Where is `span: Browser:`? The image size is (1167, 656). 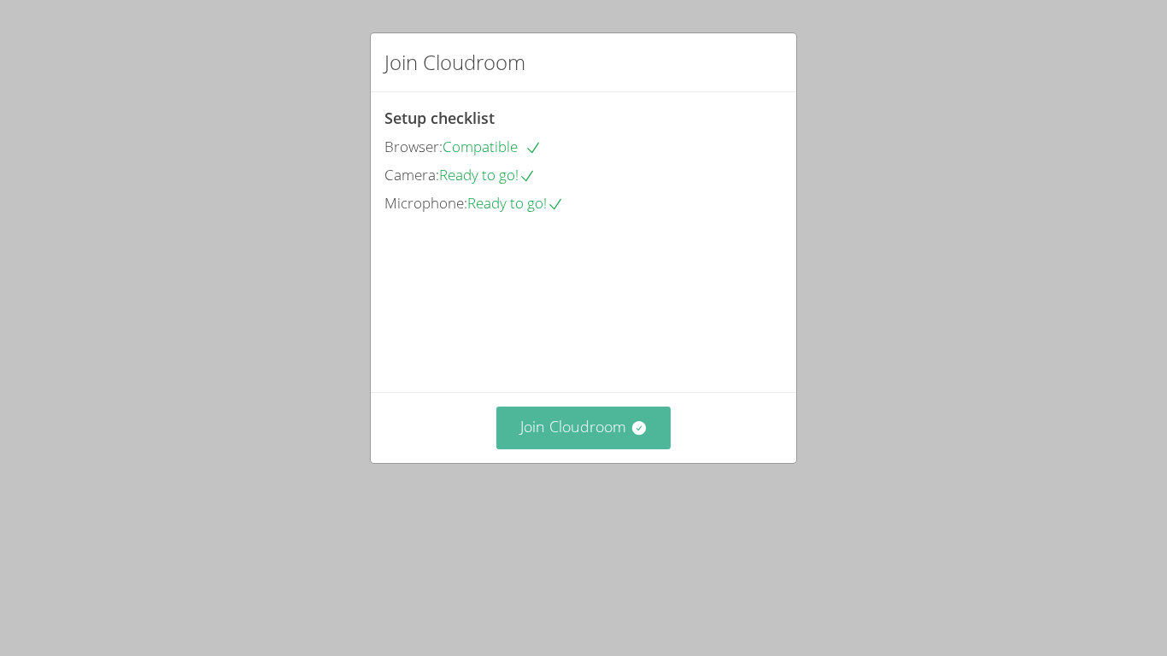 span: Browser: is located at coordinates (413, 146).